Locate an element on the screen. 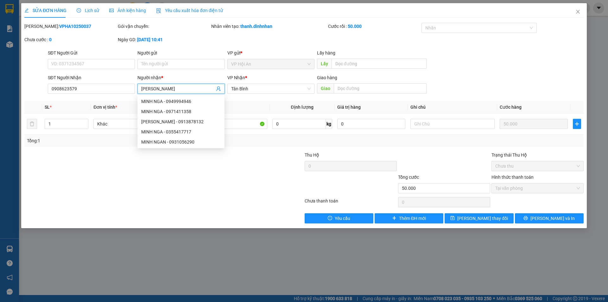 This screenshot has width=608, height=302. span: SL is located at coordinates (47, 107).